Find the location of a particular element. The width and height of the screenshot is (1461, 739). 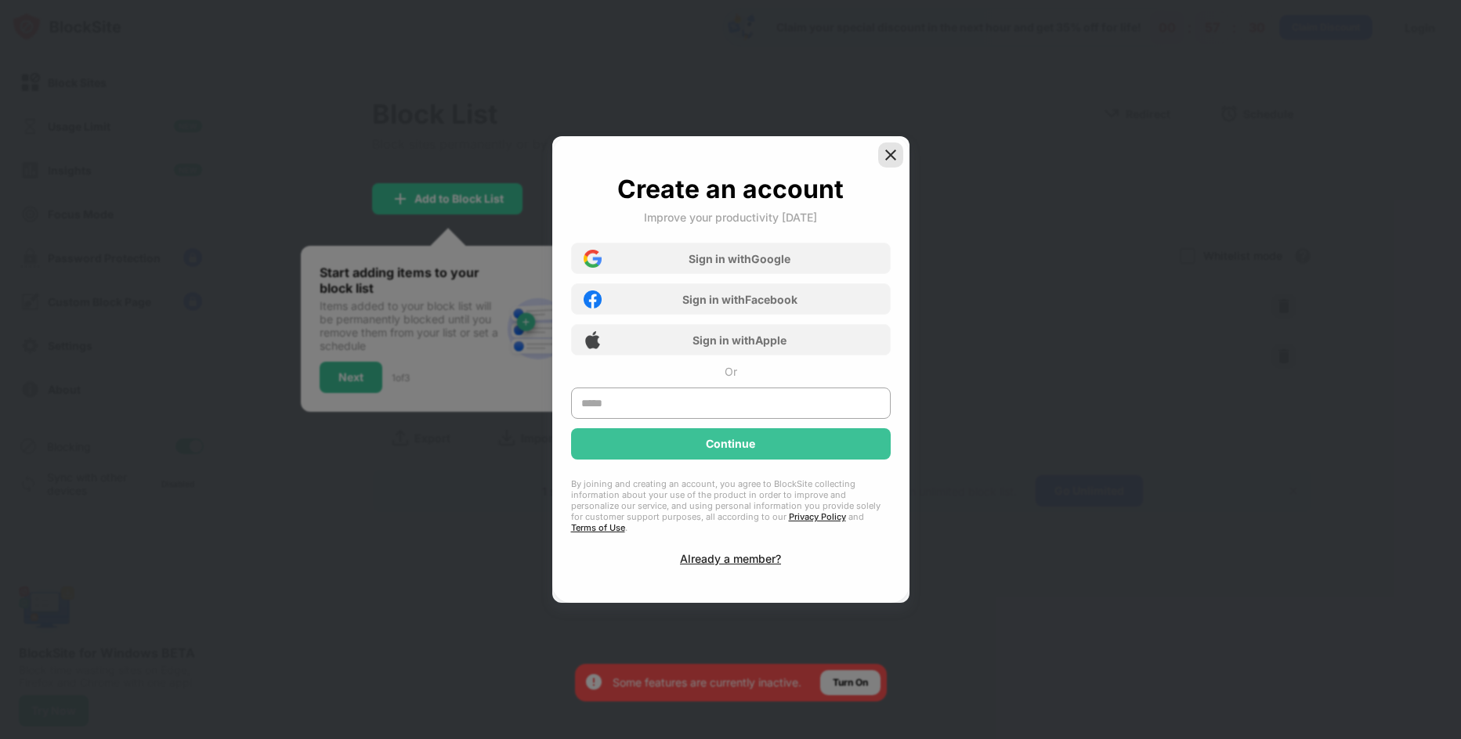

div: Sign in with Apple is located at coordinates (739, 340).